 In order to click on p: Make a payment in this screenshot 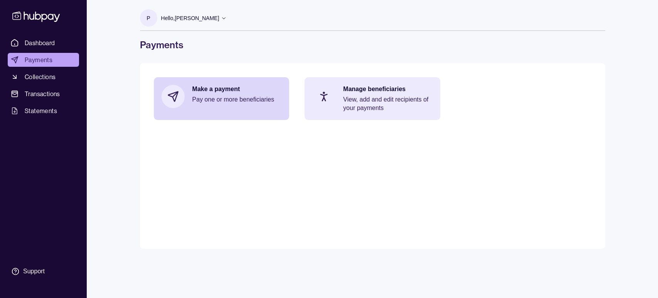, I will do `click(237, 89)`.